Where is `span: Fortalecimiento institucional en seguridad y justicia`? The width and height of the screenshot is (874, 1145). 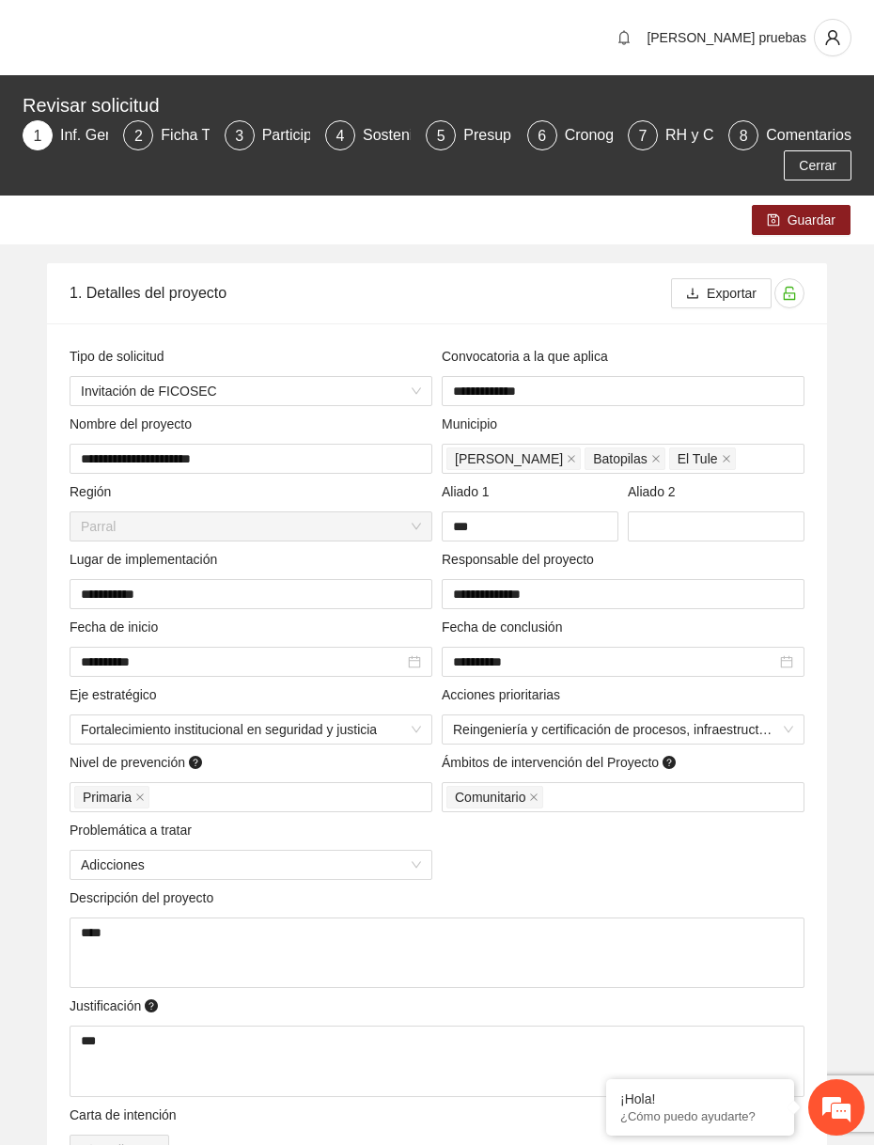
span: Fortalecimiento institucional en seguridad y justicia is located at coordinates (251, 729).